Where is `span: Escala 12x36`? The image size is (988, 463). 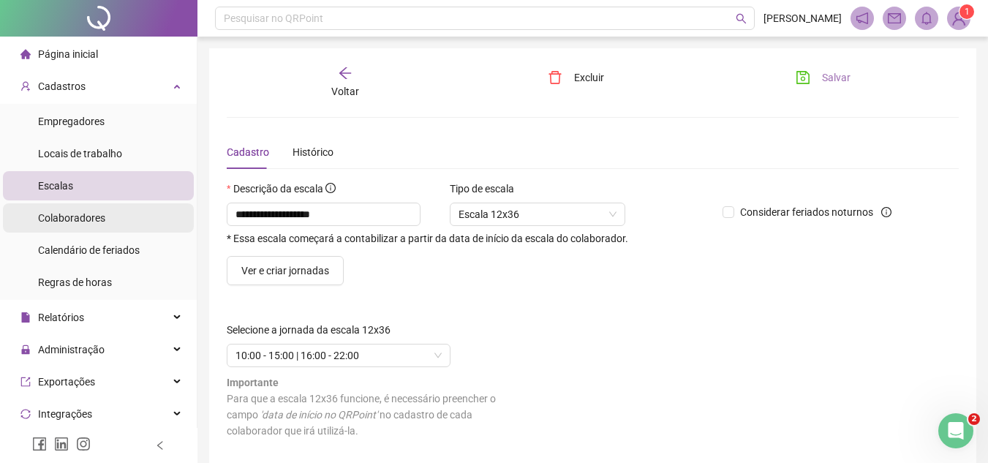
span: Escala 12x36 is located at coordinates (538, 214).